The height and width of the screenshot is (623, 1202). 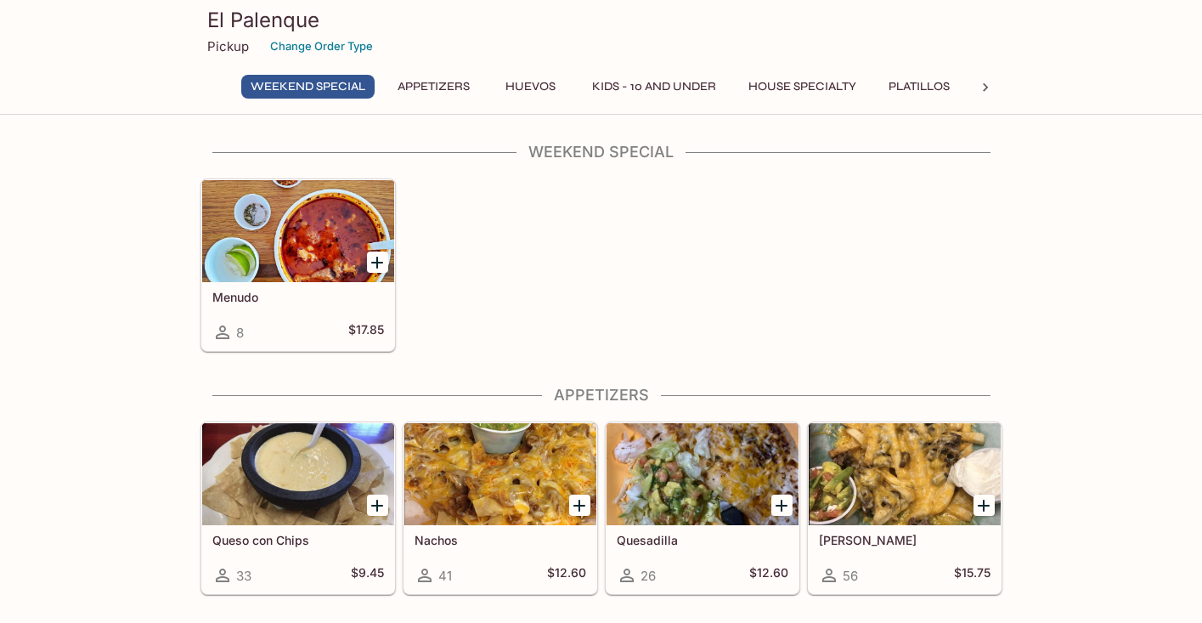 What do you see at coordinates (802, 87) in the screenshot?
I see `button: House Specialty` at bounding box center [802, 87].